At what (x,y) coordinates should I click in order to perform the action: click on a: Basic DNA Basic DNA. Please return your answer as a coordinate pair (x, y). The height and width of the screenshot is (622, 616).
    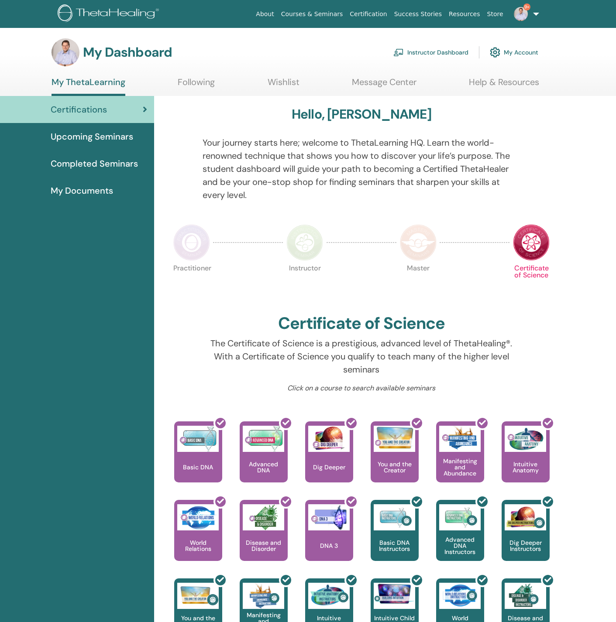
    Looking at the image, I should click on (198, 461).